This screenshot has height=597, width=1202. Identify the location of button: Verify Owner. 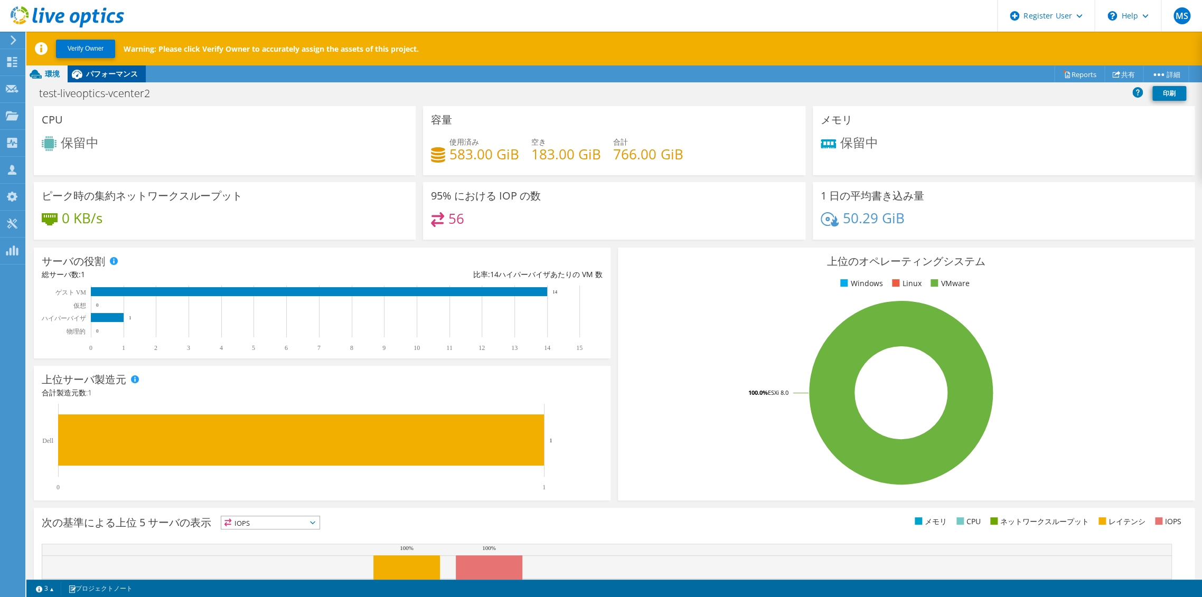
(86, 49).